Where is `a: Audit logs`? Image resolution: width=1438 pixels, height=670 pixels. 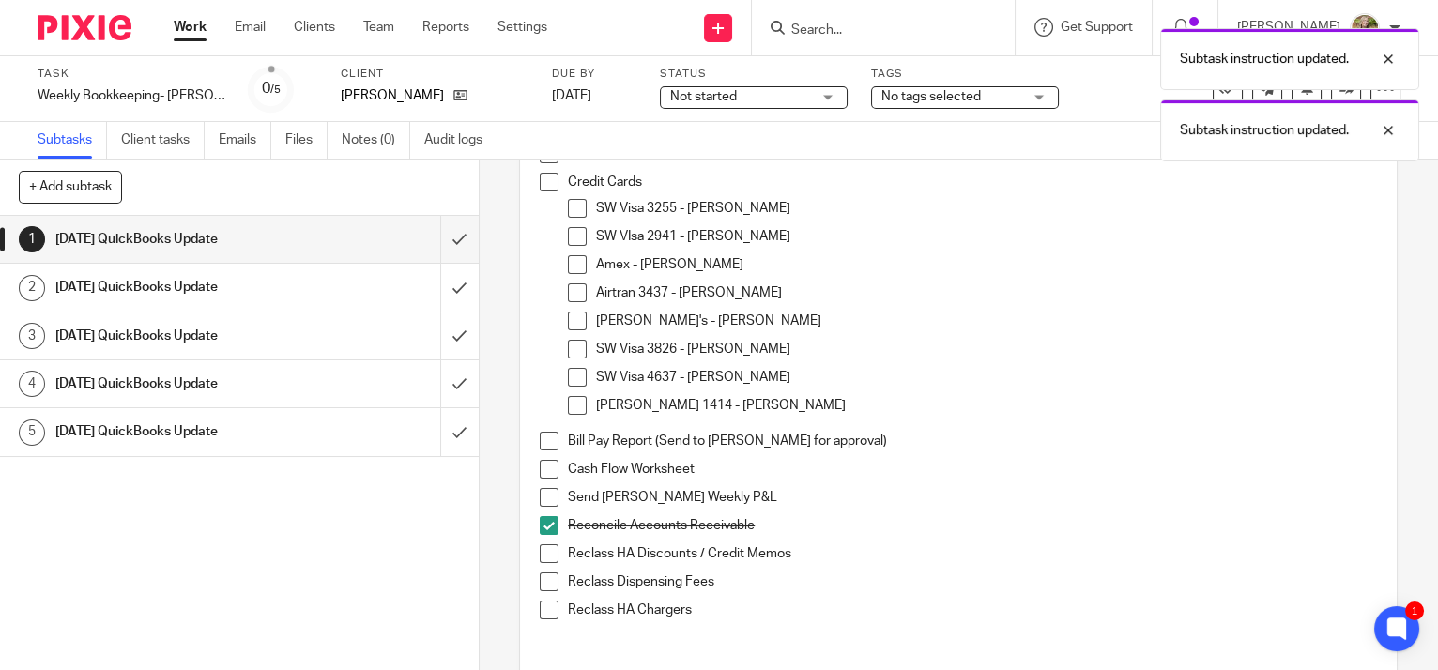
a: Audit logs is located at coordinates (460, 140).